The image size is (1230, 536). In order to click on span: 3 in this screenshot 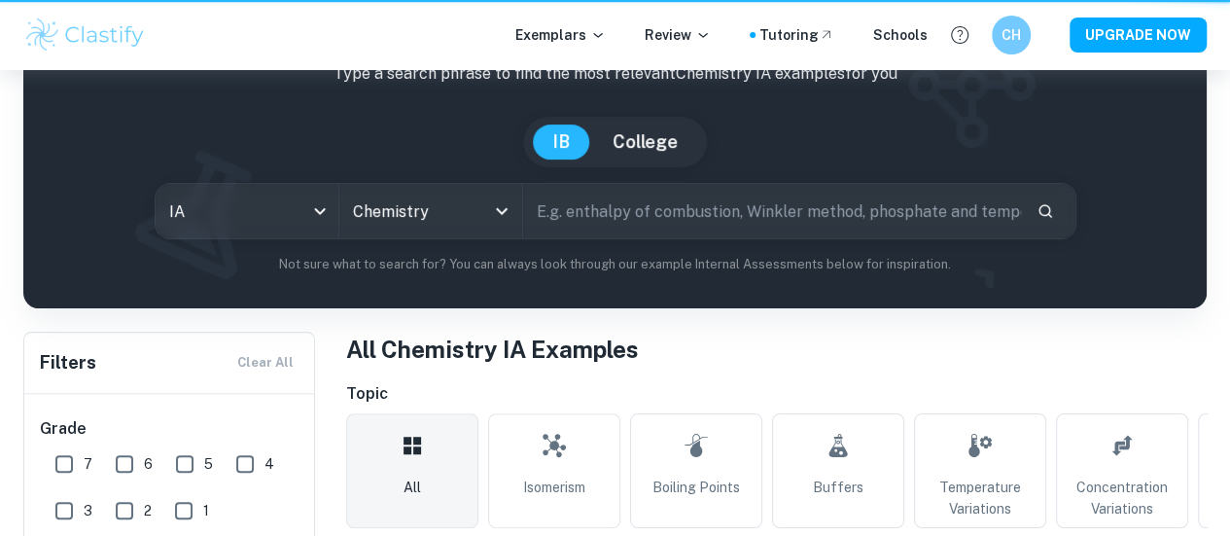, I will do `click(88, 511)`.